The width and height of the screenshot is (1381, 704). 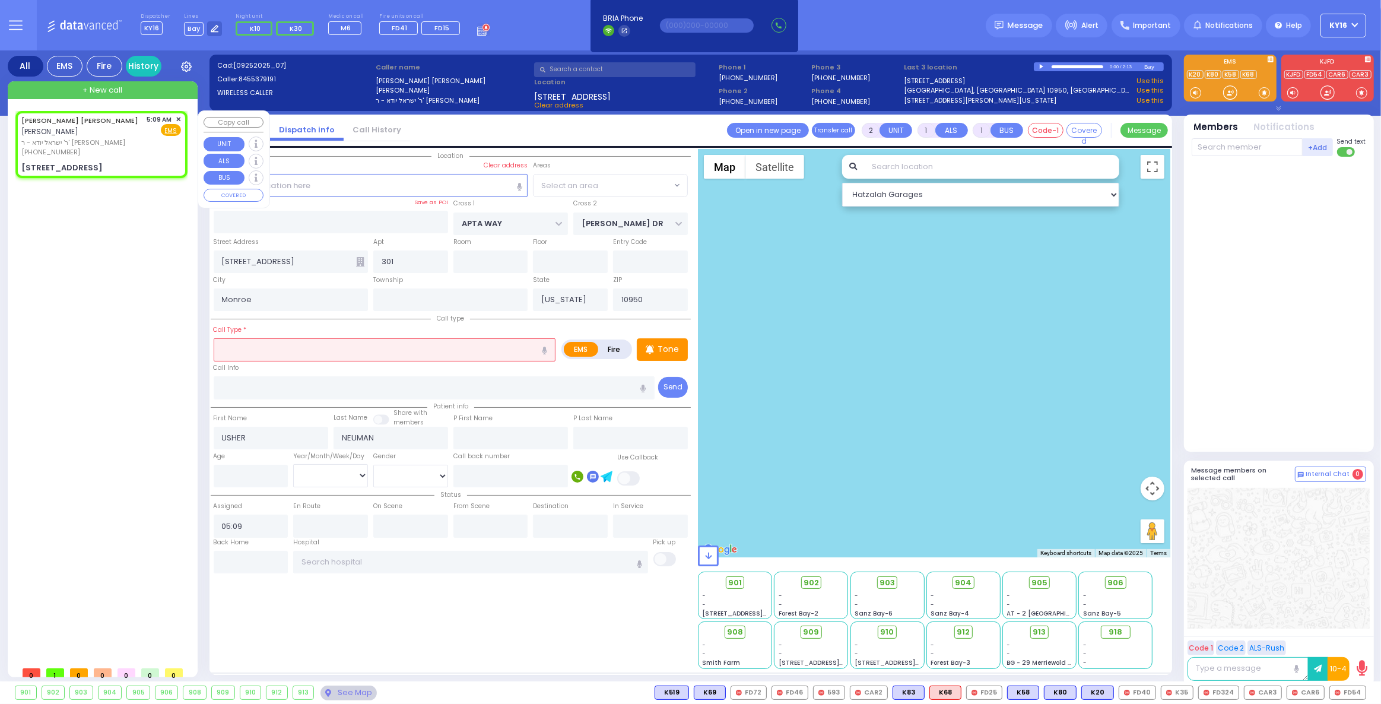 What do you see at coordinates (570, 186) in the screenshot?
I see `span: Select an area` at bounding box center [570, 186].